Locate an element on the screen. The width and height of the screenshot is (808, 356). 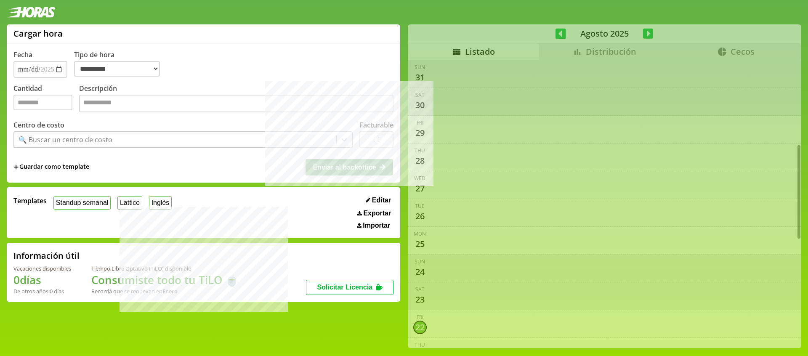
textarea: Descripción is located at coordinates (236, 104).